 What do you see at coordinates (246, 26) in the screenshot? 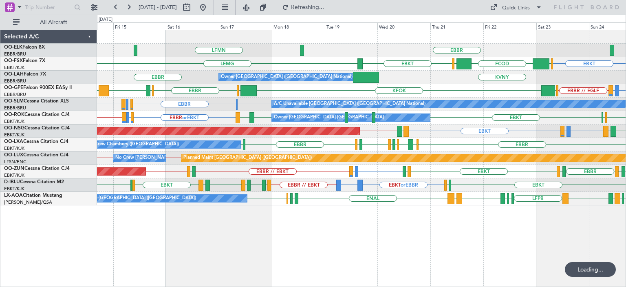
I see `div: Sun 17` at bounding box center [246, 26].